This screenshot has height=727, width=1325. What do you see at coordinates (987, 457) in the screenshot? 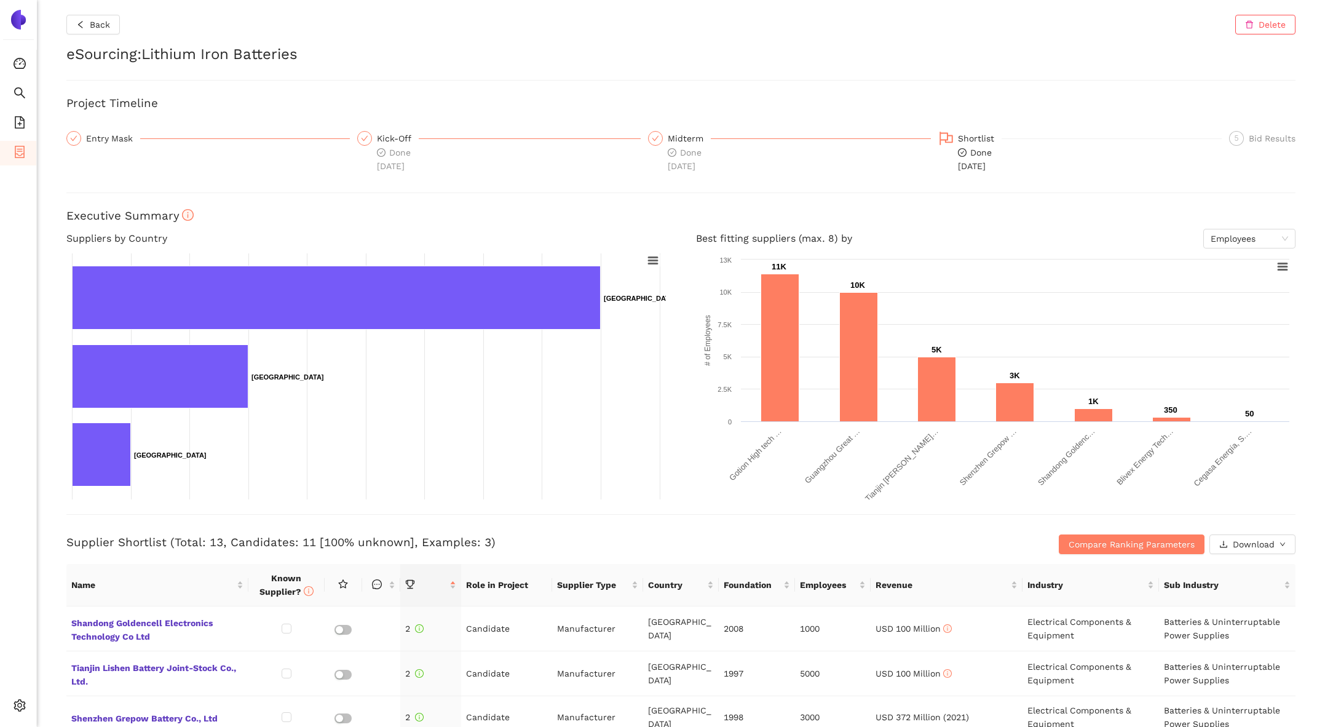
I see `text: Shenzhen Grepow …` at bounding box center [987, 457].